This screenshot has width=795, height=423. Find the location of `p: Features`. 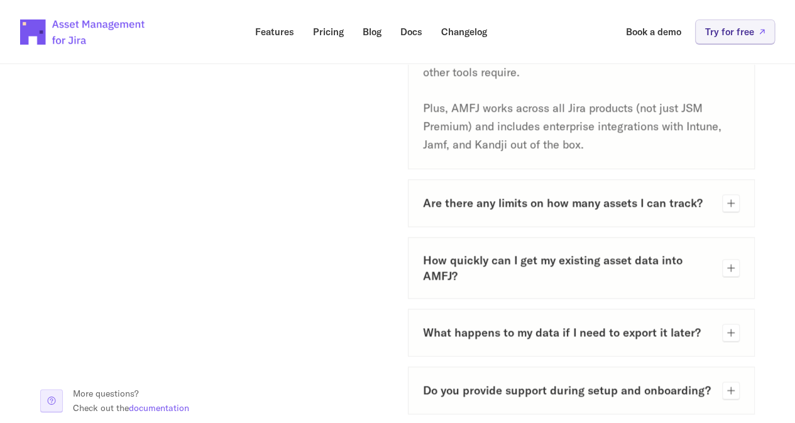

p: Features is located at coordinates (275, 31).